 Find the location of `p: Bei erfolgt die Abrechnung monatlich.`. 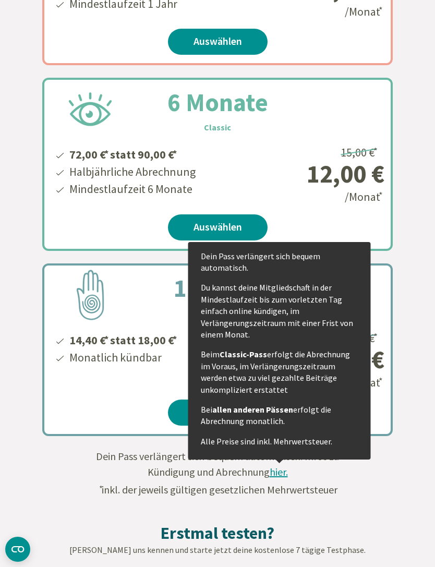

p: Bei erfolgt die Abrechnung monatlich. is located at coordinates (280, 415).